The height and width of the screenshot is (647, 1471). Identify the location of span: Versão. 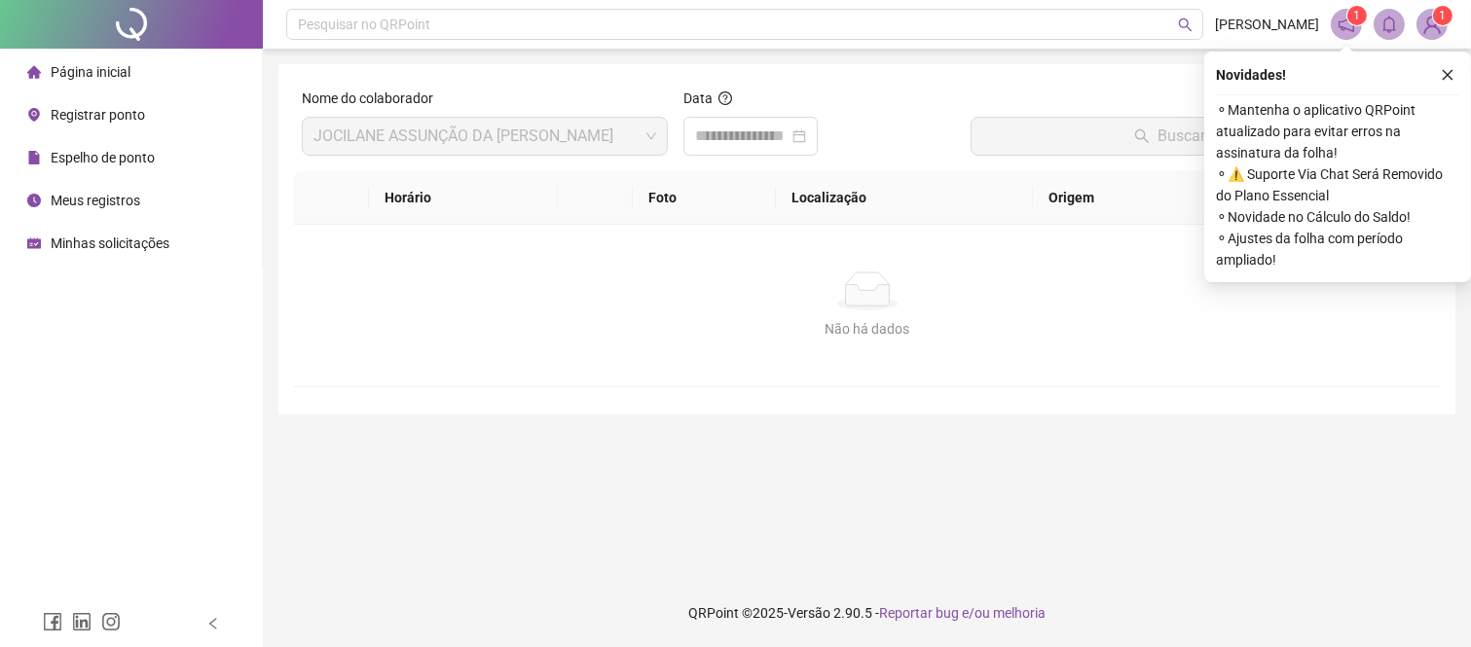
(809, 613).